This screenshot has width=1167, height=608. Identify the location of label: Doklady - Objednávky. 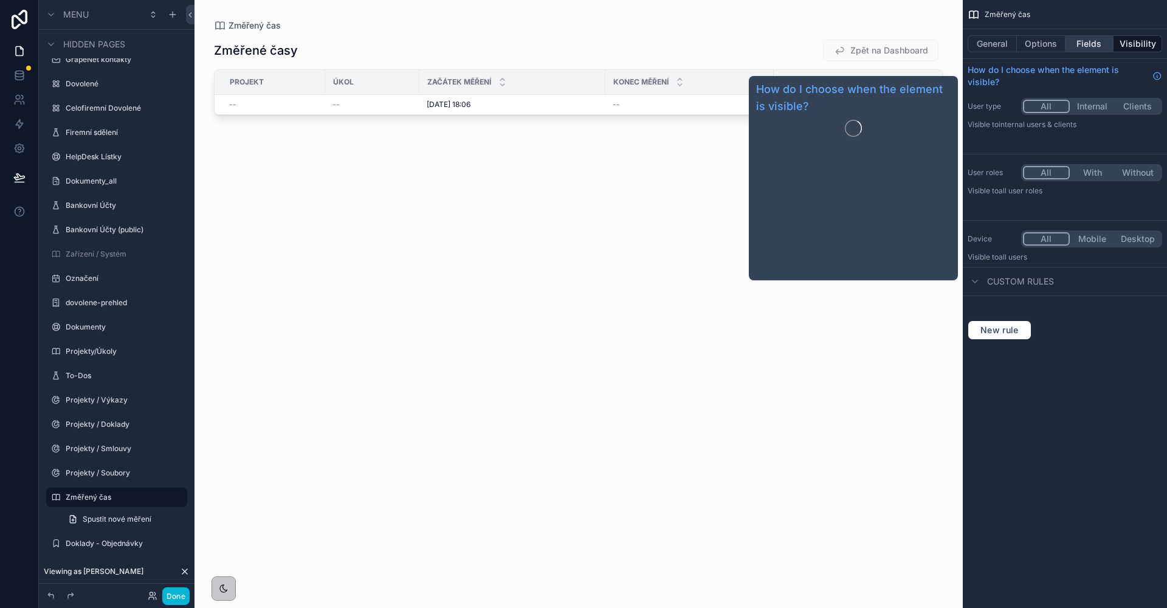
(125, 544).